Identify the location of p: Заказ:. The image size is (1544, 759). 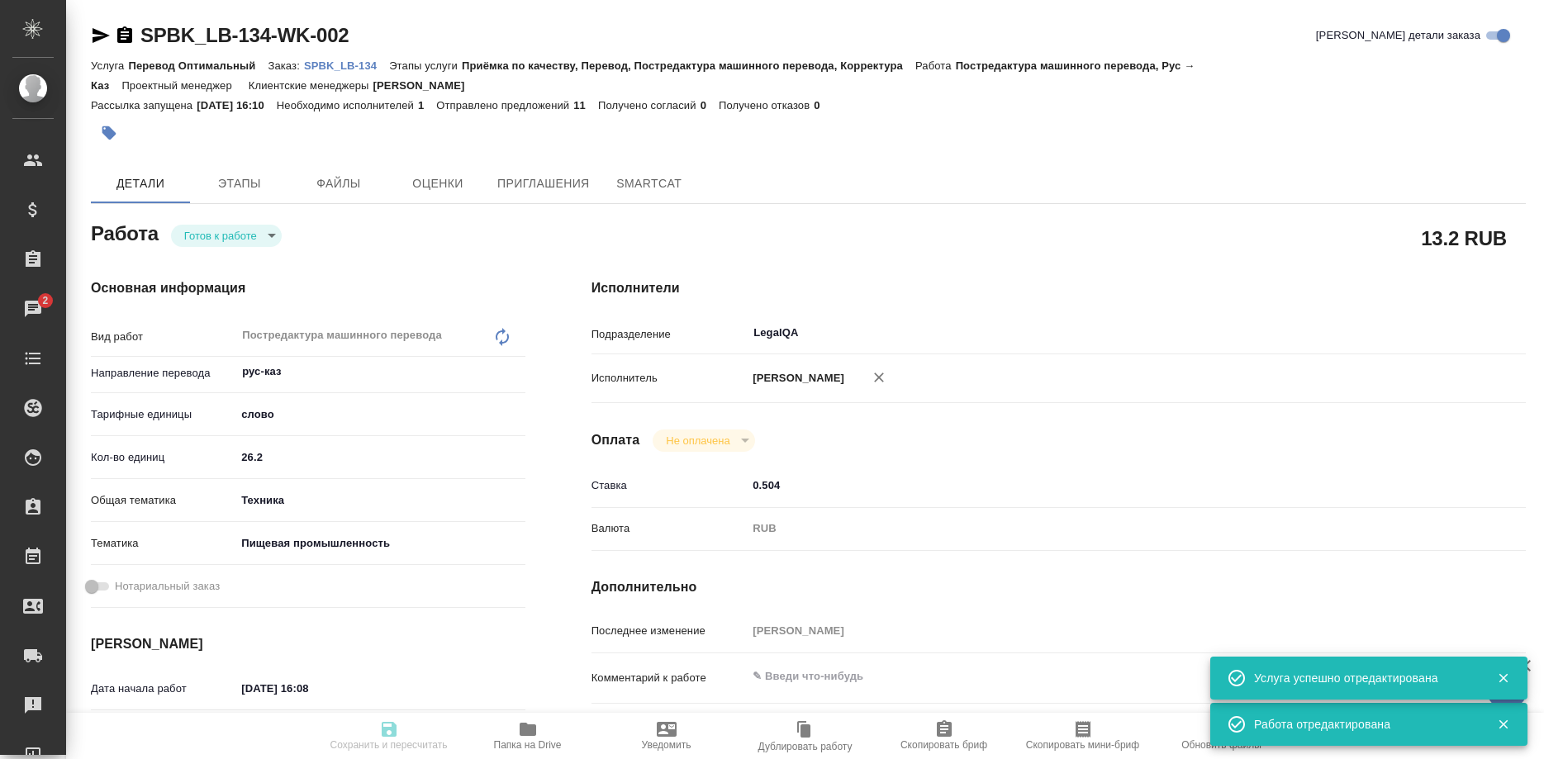
(285, 65).